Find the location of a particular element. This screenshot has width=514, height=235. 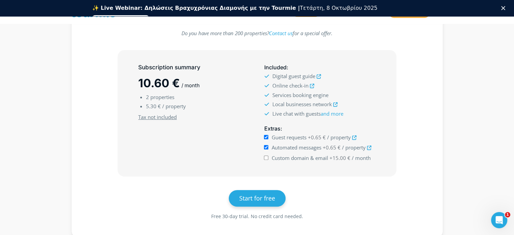

span: properties is located at coordinates (162, 97).